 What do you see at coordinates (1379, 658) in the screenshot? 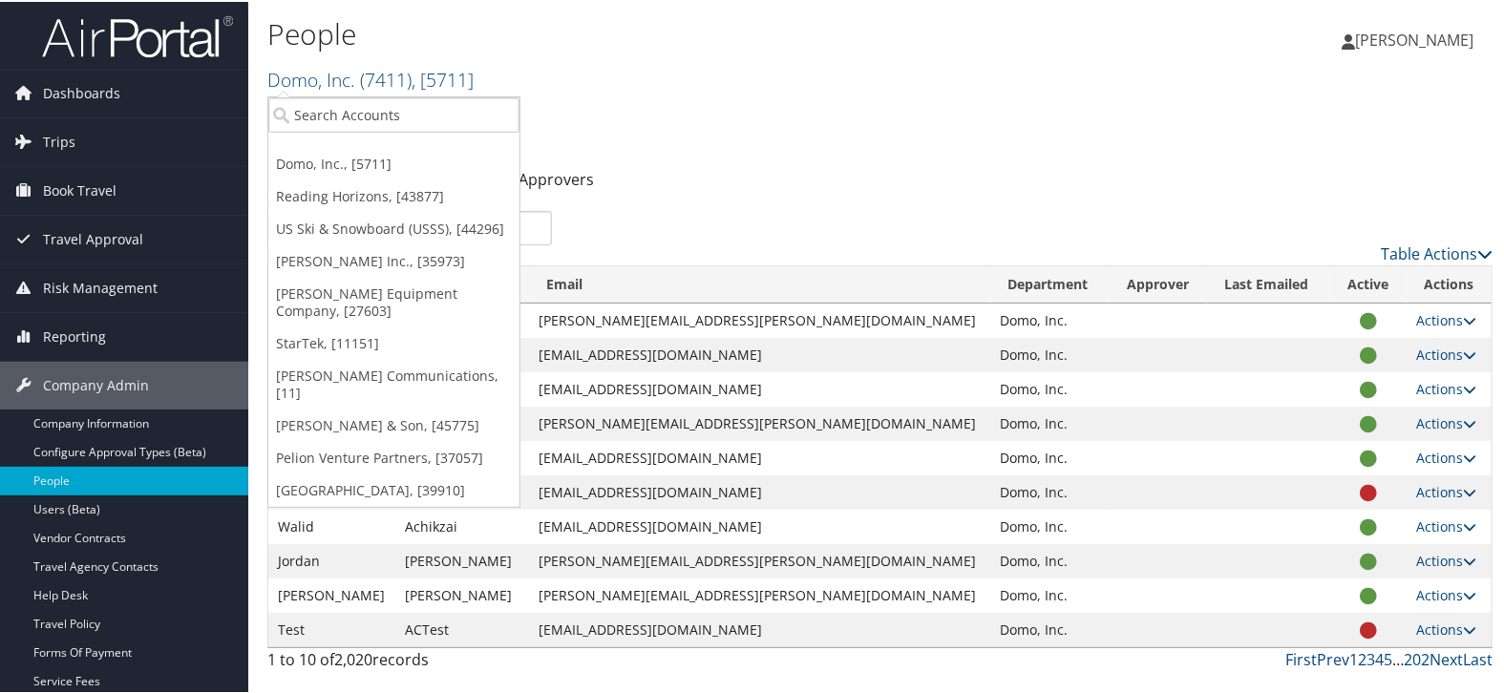
I see `a: 4` at bounding box center [1379, 658].